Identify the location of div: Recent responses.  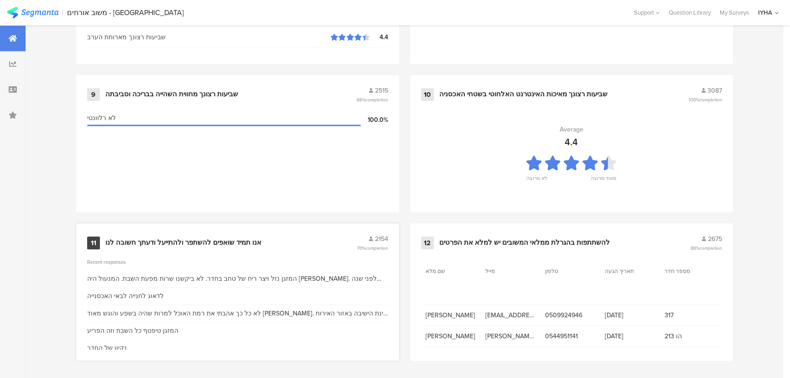
(238, 262).